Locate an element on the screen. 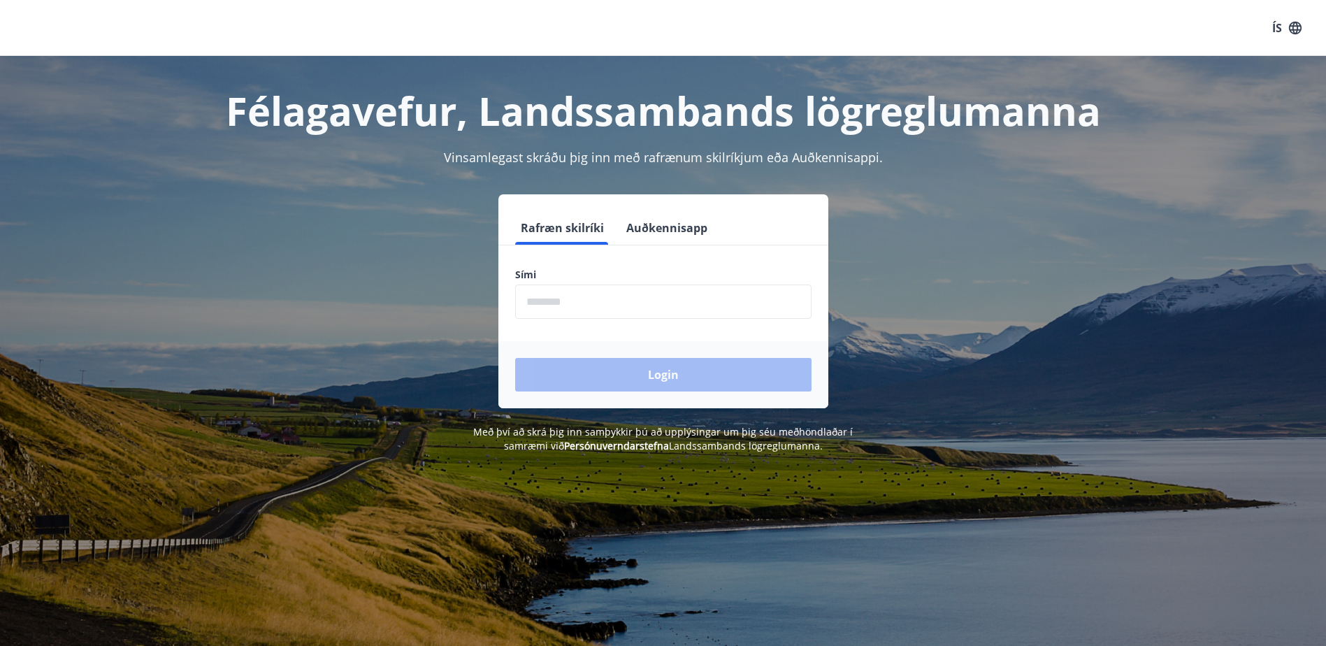 This screenshot has width=1326, height=646. span: Vinsamlegast skráðu þig inn með rafrænum skilríkjum eða Auðkennisappi. is located at coordinates (663, 157).